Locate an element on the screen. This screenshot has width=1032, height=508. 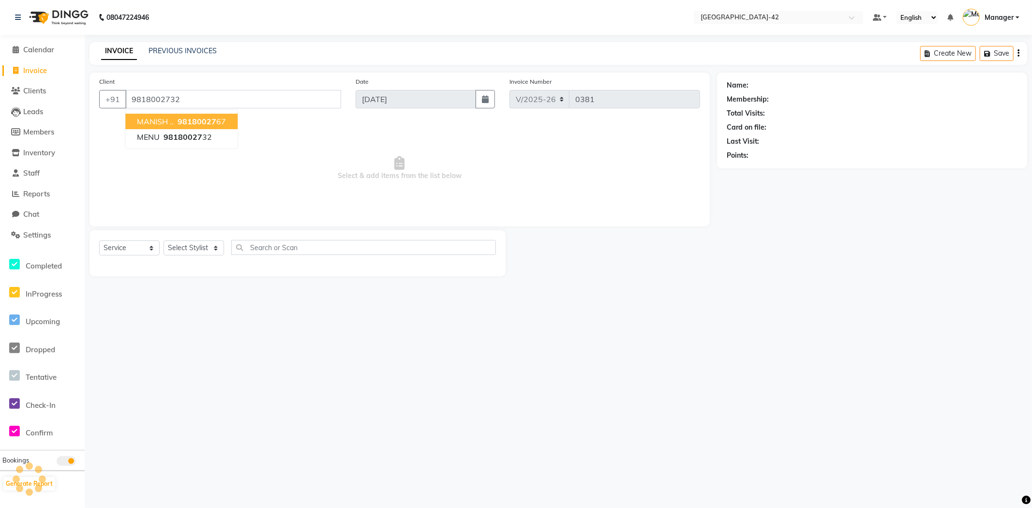
div: Last Visit: is located at coordinates (743, 141).